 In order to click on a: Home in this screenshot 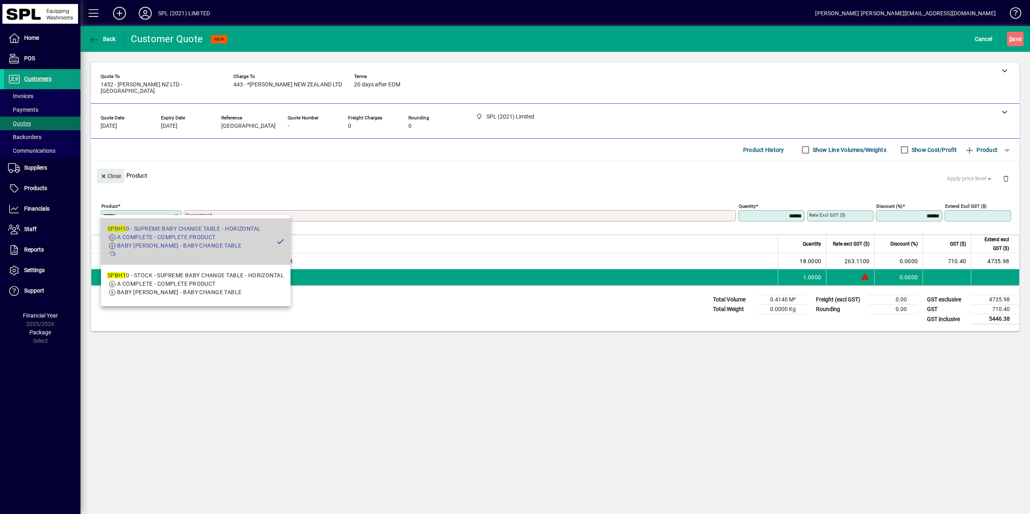, I will do `click(42, 38)`.